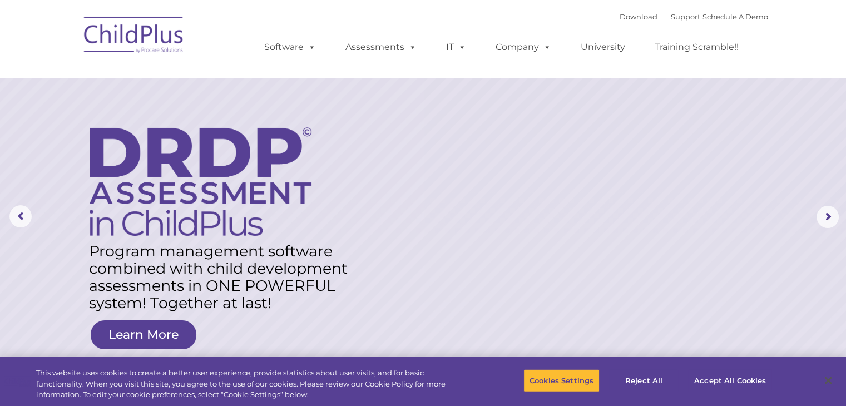 The image size is (846, 406). What do you see at coordinates (143, 335) in the screenshot?
I see `a: Learn More` at bounding box center [143, 335].